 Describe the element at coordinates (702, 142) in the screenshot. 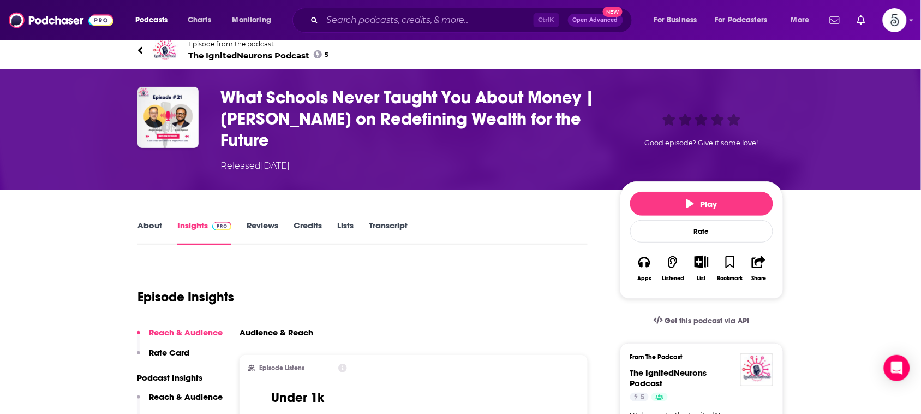

I see `span: Good episode? Give it some love!` at that location.